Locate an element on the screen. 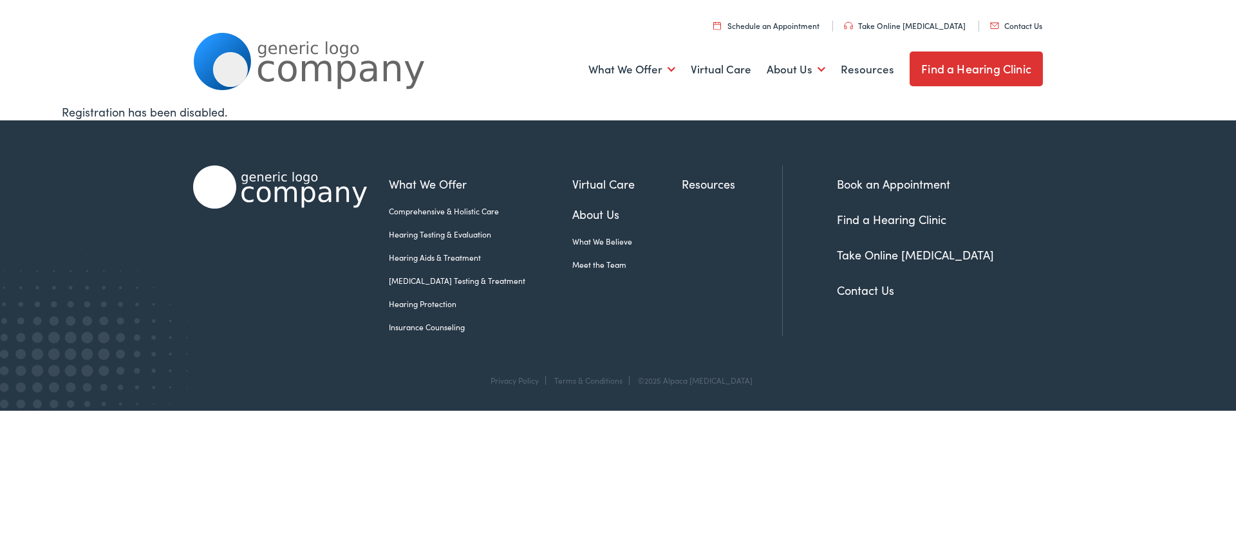  div: Registration has been disabled. is located at coordinates (618, 111).